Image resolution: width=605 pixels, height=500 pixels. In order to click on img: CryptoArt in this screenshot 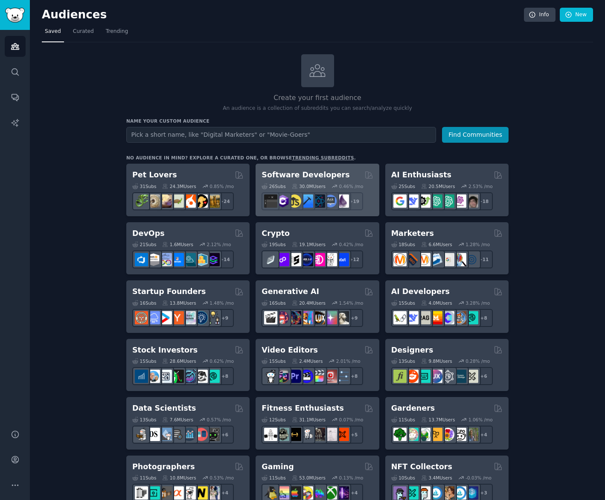, I will do `click(448, 492)`.